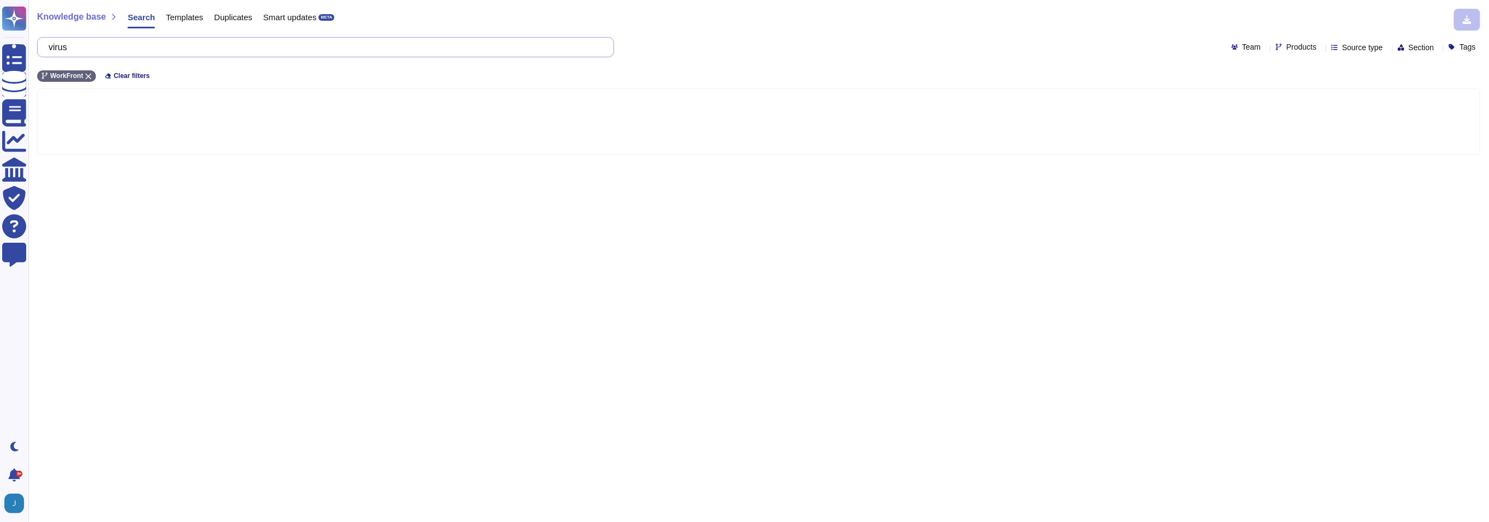 Image resolution: width=1489 pixels, height=522 pixels. I want to click on span: Products, so click(1301, 47).